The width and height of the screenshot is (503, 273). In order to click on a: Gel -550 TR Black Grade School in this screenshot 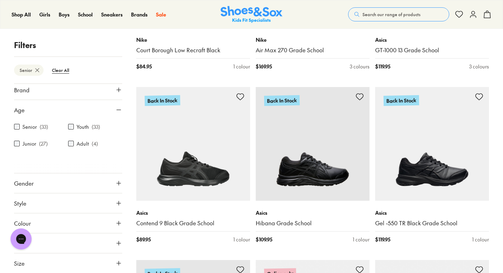, I will do `click(432, 223)`.